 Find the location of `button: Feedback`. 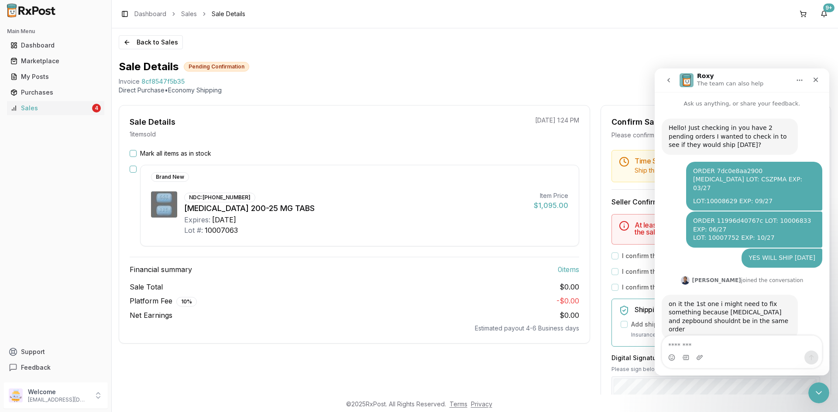

button: Feedback is located at coordinates (55, 368).